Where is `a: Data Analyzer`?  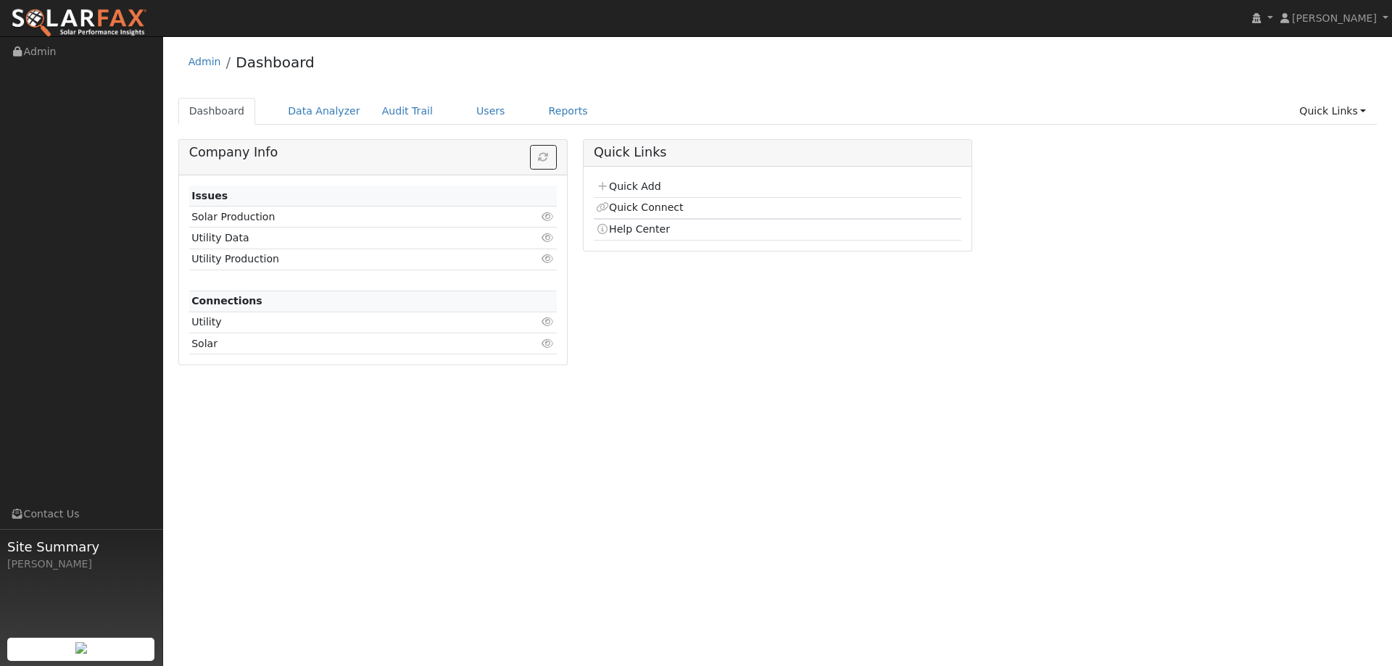
a: Data Analyzer is located at coordinates (324, 111).